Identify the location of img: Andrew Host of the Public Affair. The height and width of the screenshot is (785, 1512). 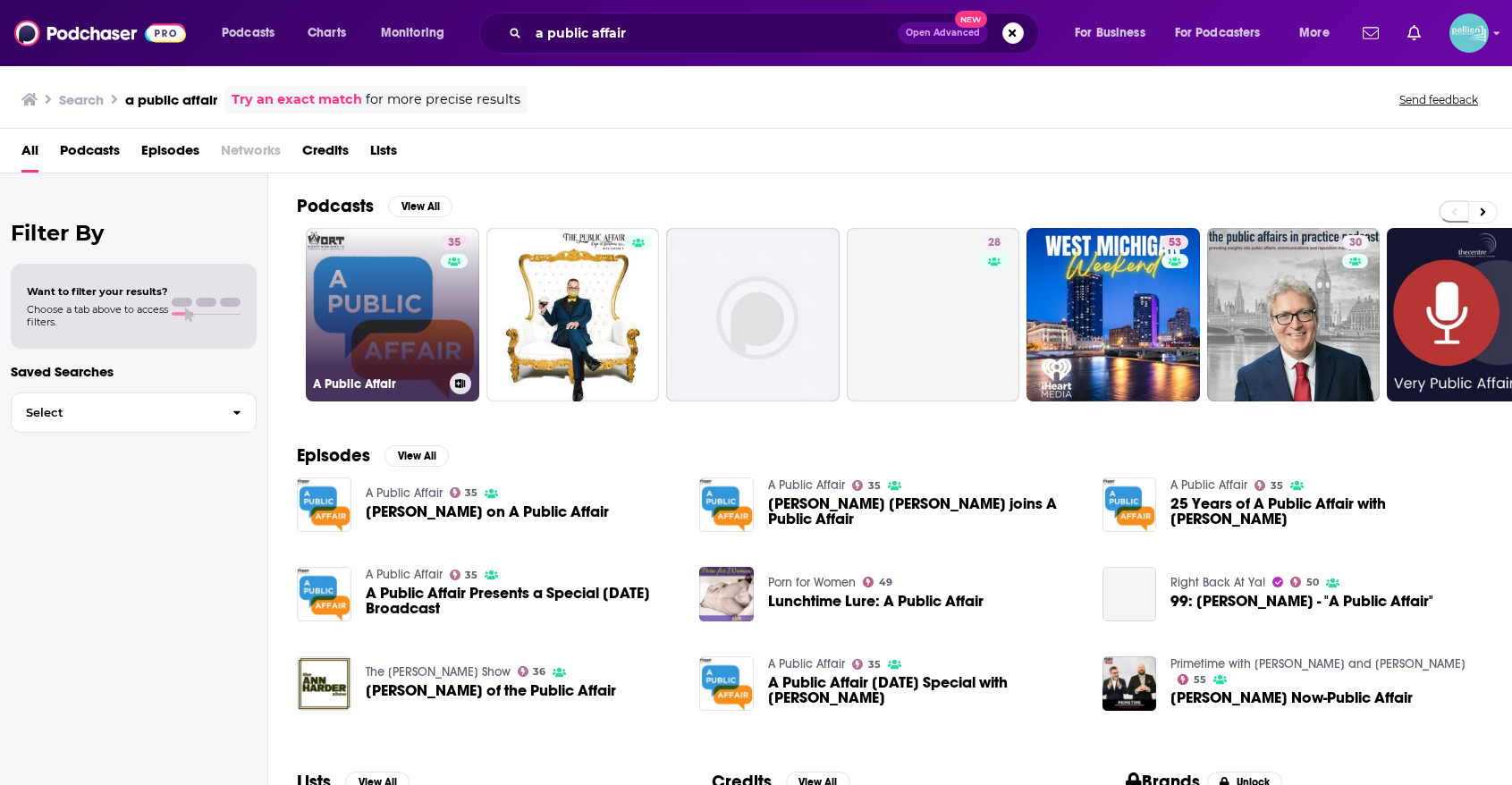
(324, 683).